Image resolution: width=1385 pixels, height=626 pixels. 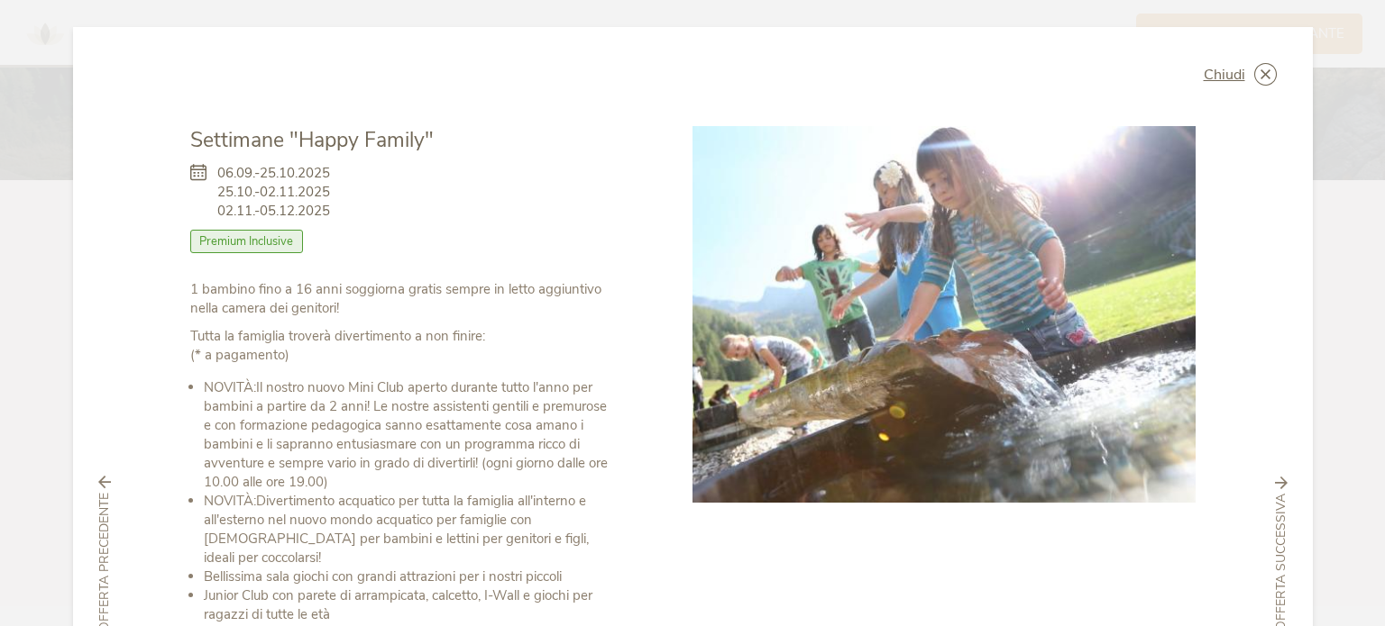 What do you see at coordinates (337, 336) in the screenshot?
I see `b: Tutta la famiglia troverà divertimento a non finire:` at bounding box center [337, 336].